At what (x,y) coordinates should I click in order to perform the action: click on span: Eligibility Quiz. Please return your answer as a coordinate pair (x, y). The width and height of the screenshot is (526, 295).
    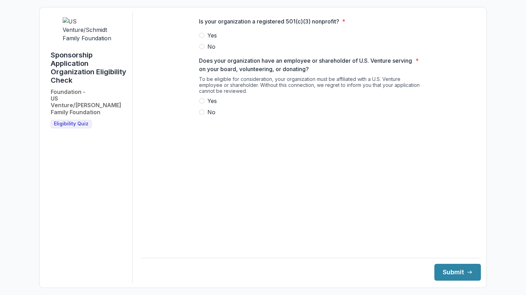
    Looking at the image, I should click on (71, 124).